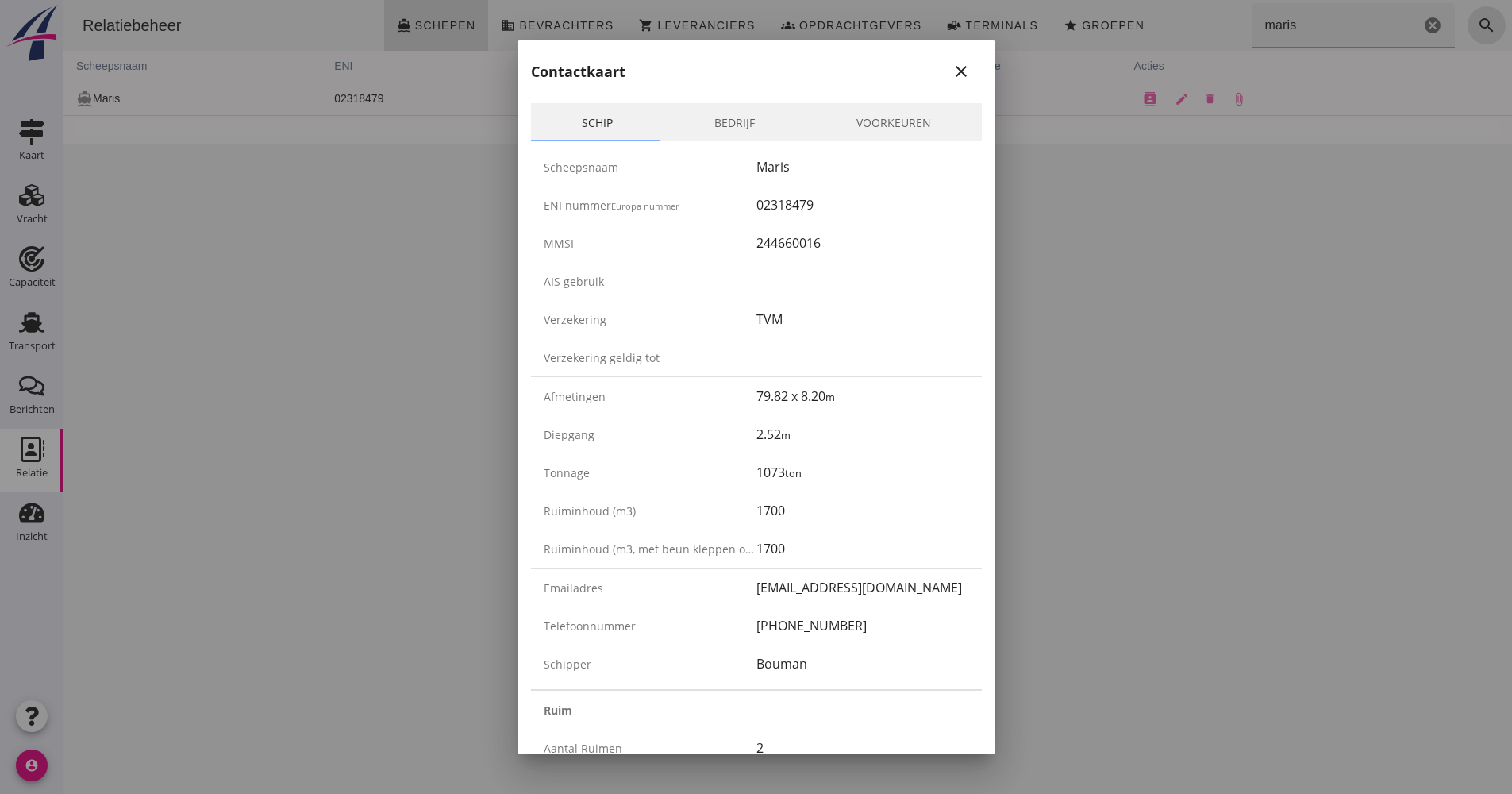  I want to click on div: Bouman, so click(863, 663).